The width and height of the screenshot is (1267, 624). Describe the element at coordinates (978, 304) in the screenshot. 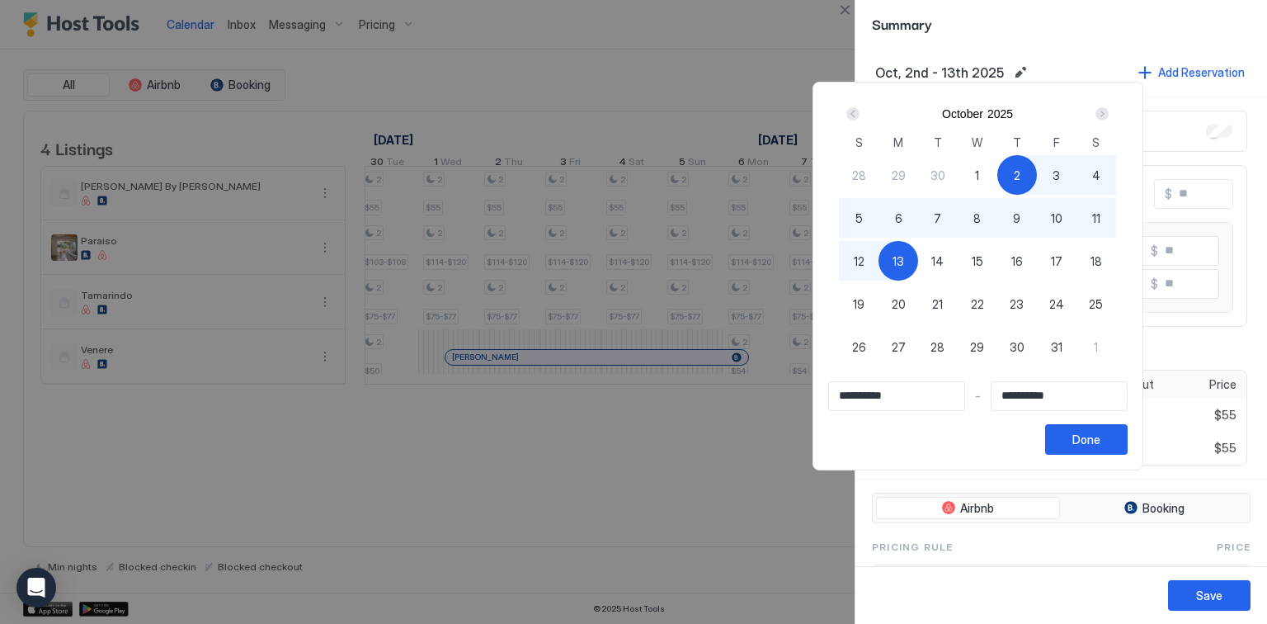

I see `span: 22` at that location.